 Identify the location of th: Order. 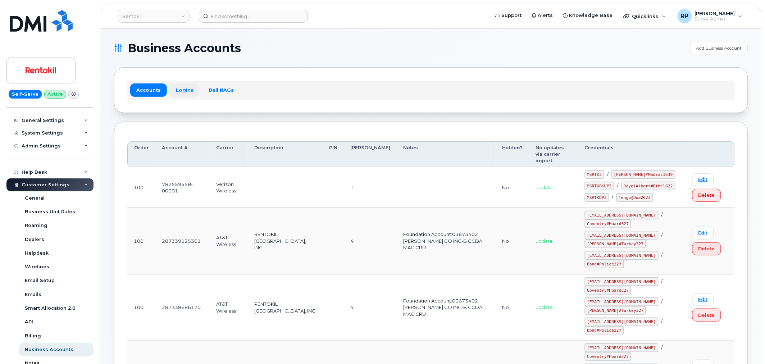
(141, 154).